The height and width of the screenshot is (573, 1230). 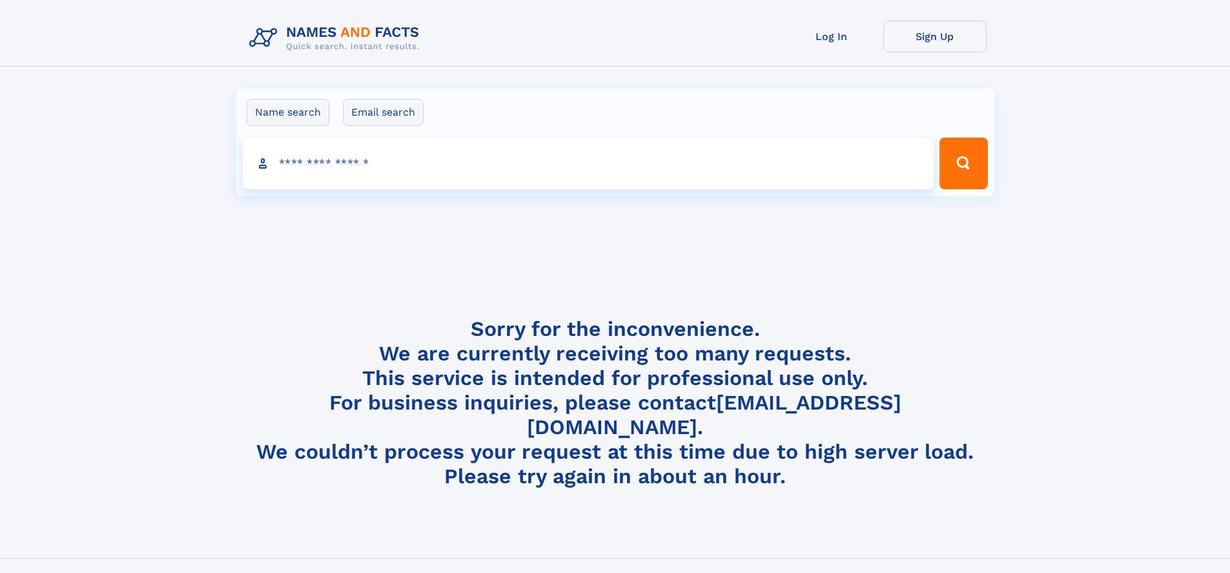 I want to click on button: Search Button, so click(x=963, y=163).